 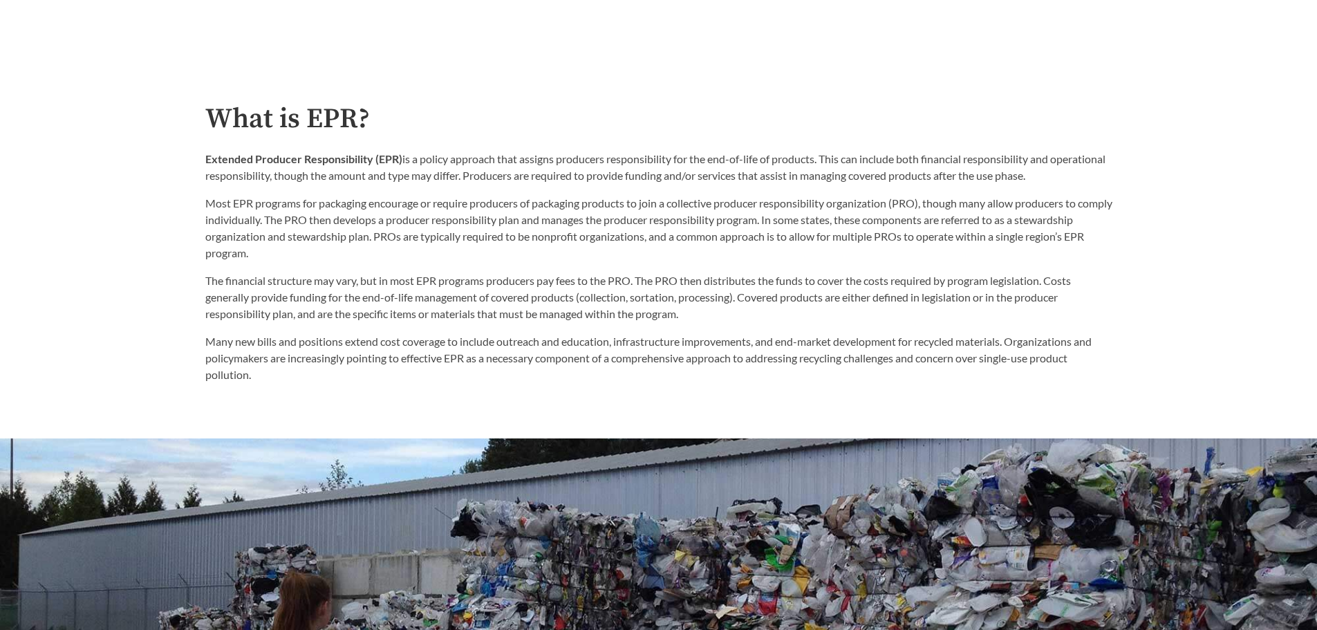 What do you see at coordinates (659, 119) in the screenshot?
I see `h2: What is EPR?` at bounding box center [659, 119].